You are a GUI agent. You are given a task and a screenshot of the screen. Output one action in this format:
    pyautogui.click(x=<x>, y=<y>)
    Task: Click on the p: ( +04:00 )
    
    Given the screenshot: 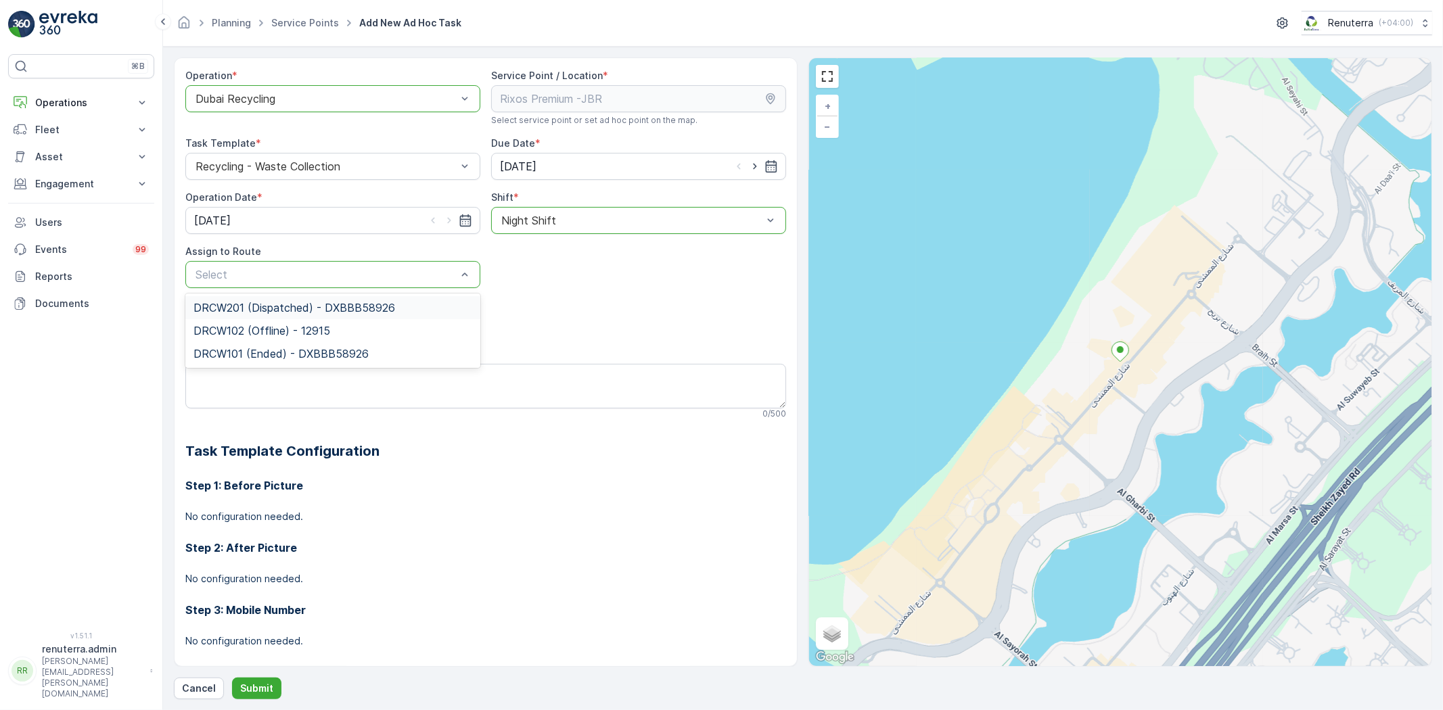 What is the action you would take?
    pyautogui.click(x=1396, y=23)
    